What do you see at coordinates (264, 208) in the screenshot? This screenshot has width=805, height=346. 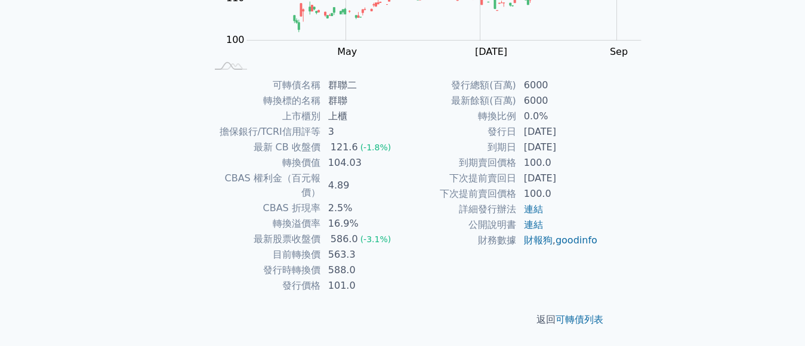 I see `td: CBAS 折現率` at bounding box center [264, 208].